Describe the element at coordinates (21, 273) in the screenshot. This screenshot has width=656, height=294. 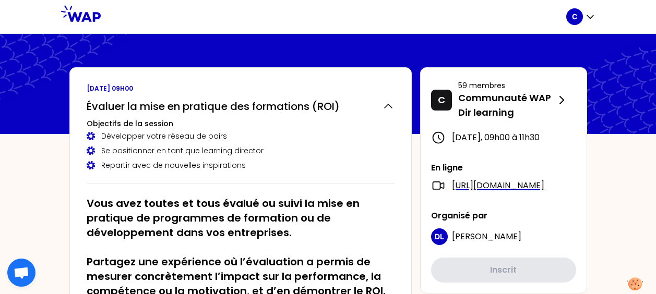
I see `a: Open chat` at that location.